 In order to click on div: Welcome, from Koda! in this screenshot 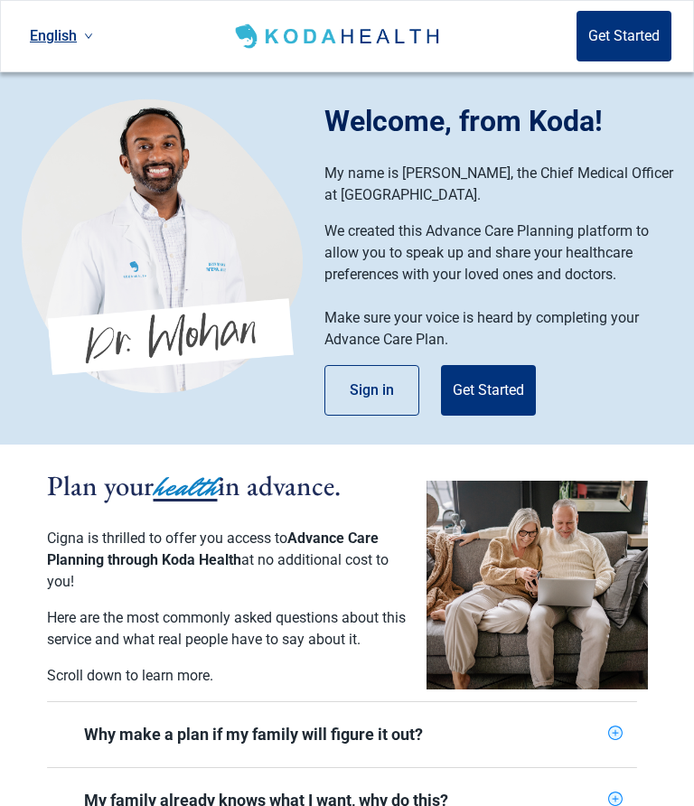, I will do `click(508, 121)`.